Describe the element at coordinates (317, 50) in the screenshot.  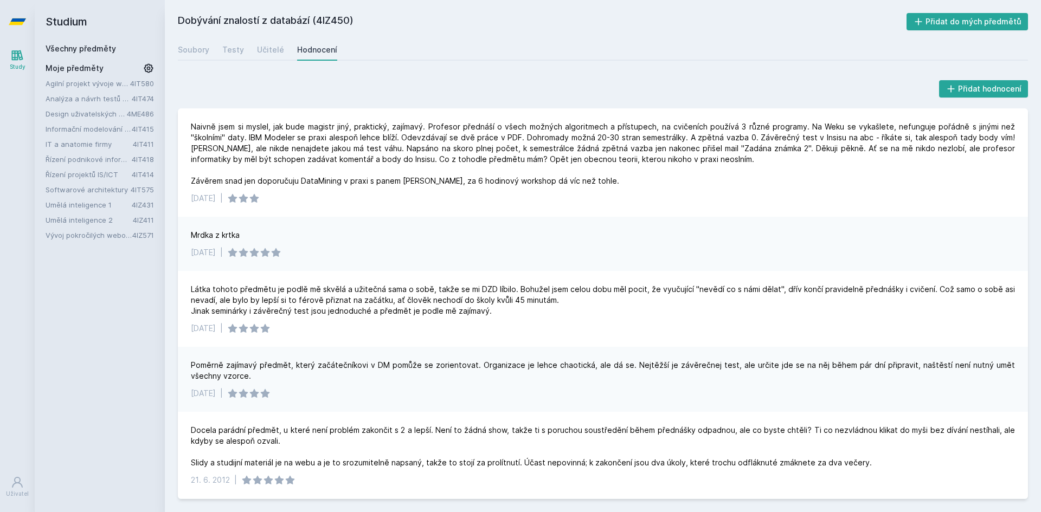
I see `div: Hodnocení` at that location.